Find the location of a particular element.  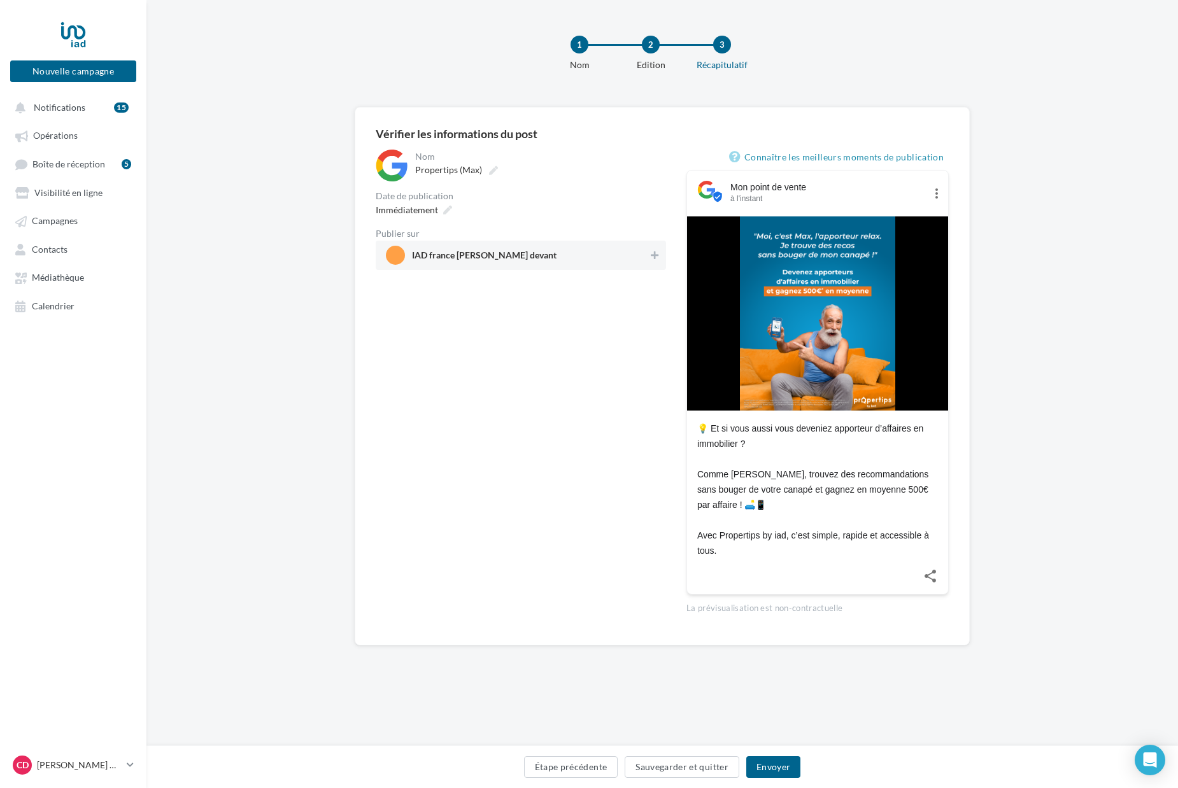

div: Publier sur is located at coordinates (521, 234).